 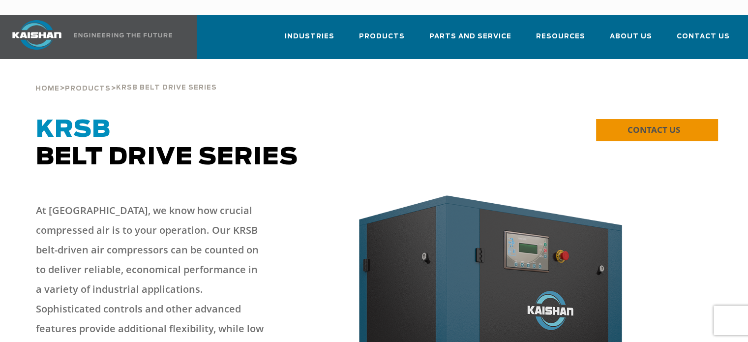 I want to click on span: Home, so click(x=47, y=89).